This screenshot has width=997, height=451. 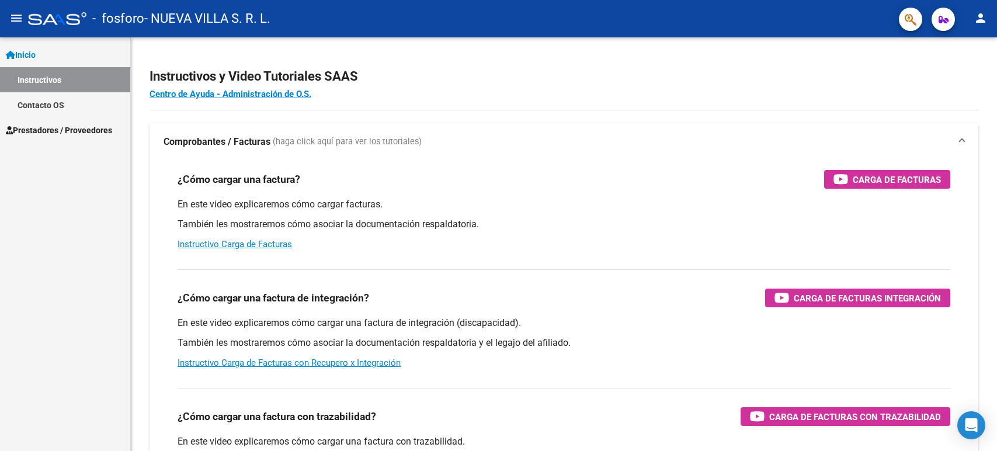 I want to click on button: Carga de Facturas con Trazabilidad, so click(x=845, y=416).